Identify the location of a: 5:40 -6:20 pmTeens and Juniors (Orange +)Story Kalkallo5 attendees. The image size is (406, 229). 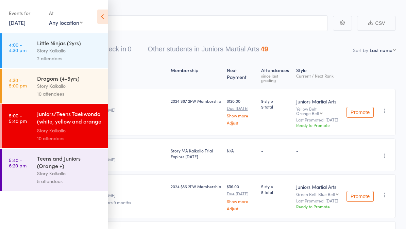
(55, 170).